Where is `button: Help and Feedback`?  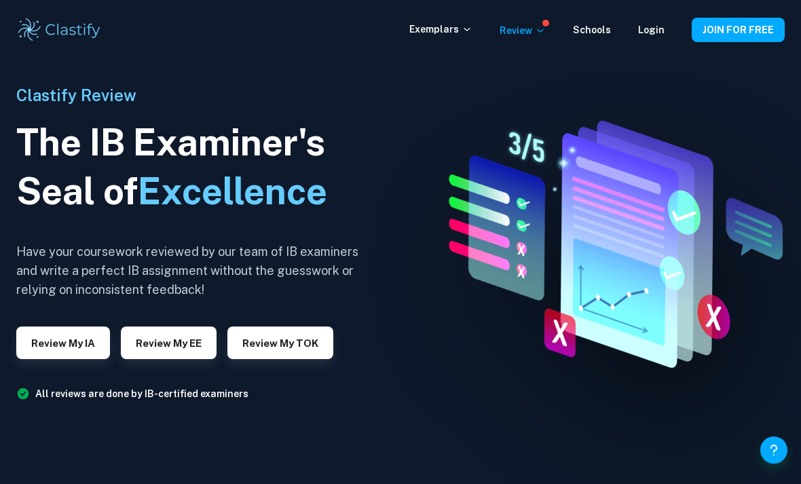 button: Help and Feedback is located at coordinates (774, 450).